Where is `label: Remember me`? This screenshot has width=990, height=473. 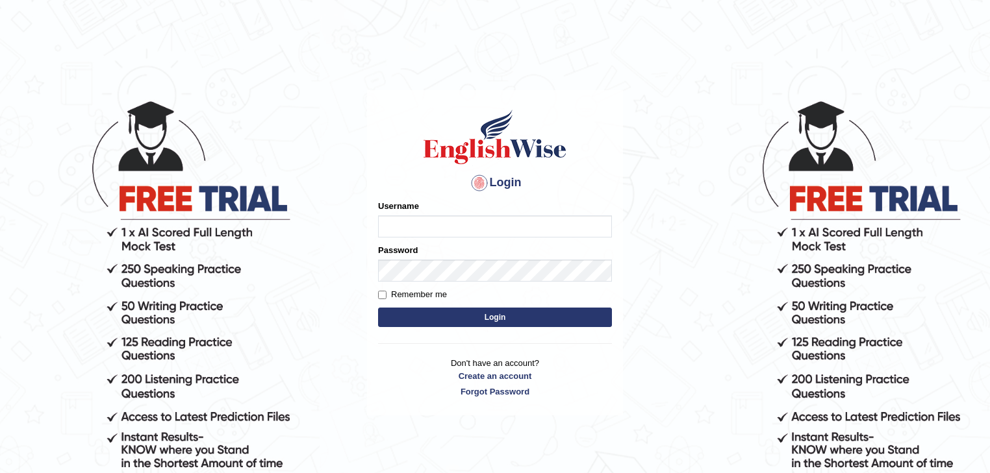 label: Remember me is located at coordinates (412, 295).